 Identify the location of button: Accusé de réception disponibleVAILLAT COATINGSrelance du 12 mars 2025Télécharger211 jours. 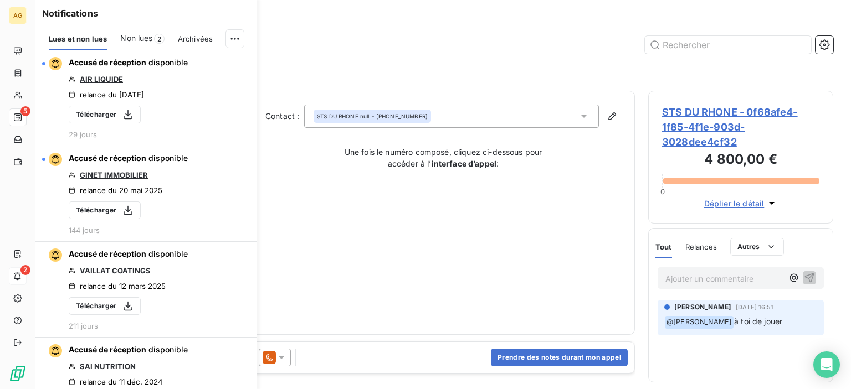
(146, 290).